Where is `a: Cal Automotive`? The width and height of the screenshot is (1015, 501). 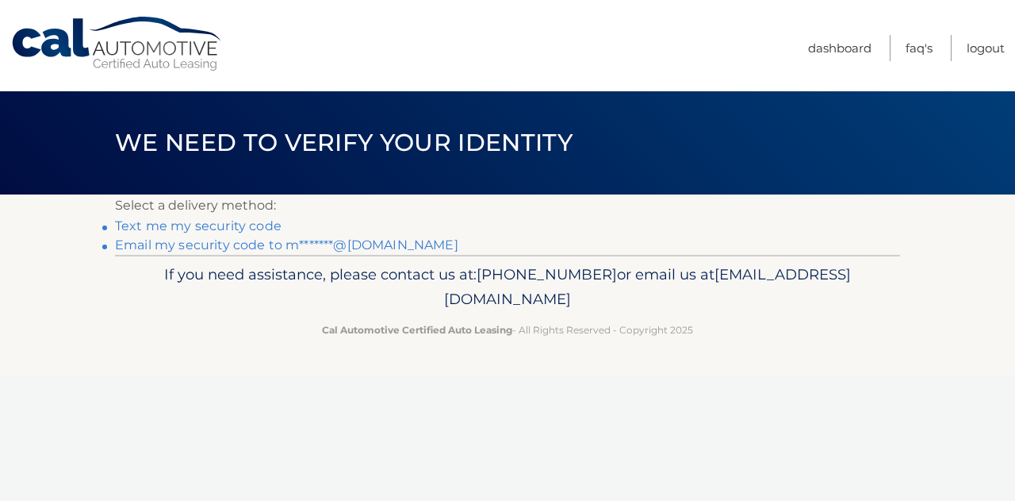 a: Cal Automotive is located at coordinates (117, 44).